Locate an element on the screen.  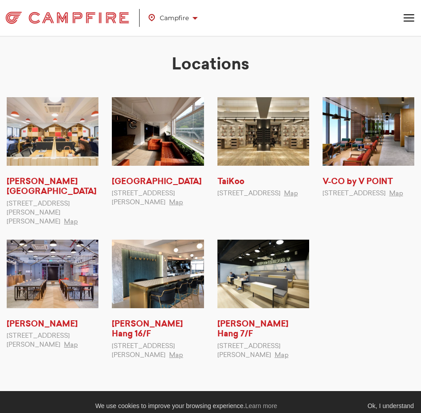
img: Quarry Bay is located at coordinates (158, 131).